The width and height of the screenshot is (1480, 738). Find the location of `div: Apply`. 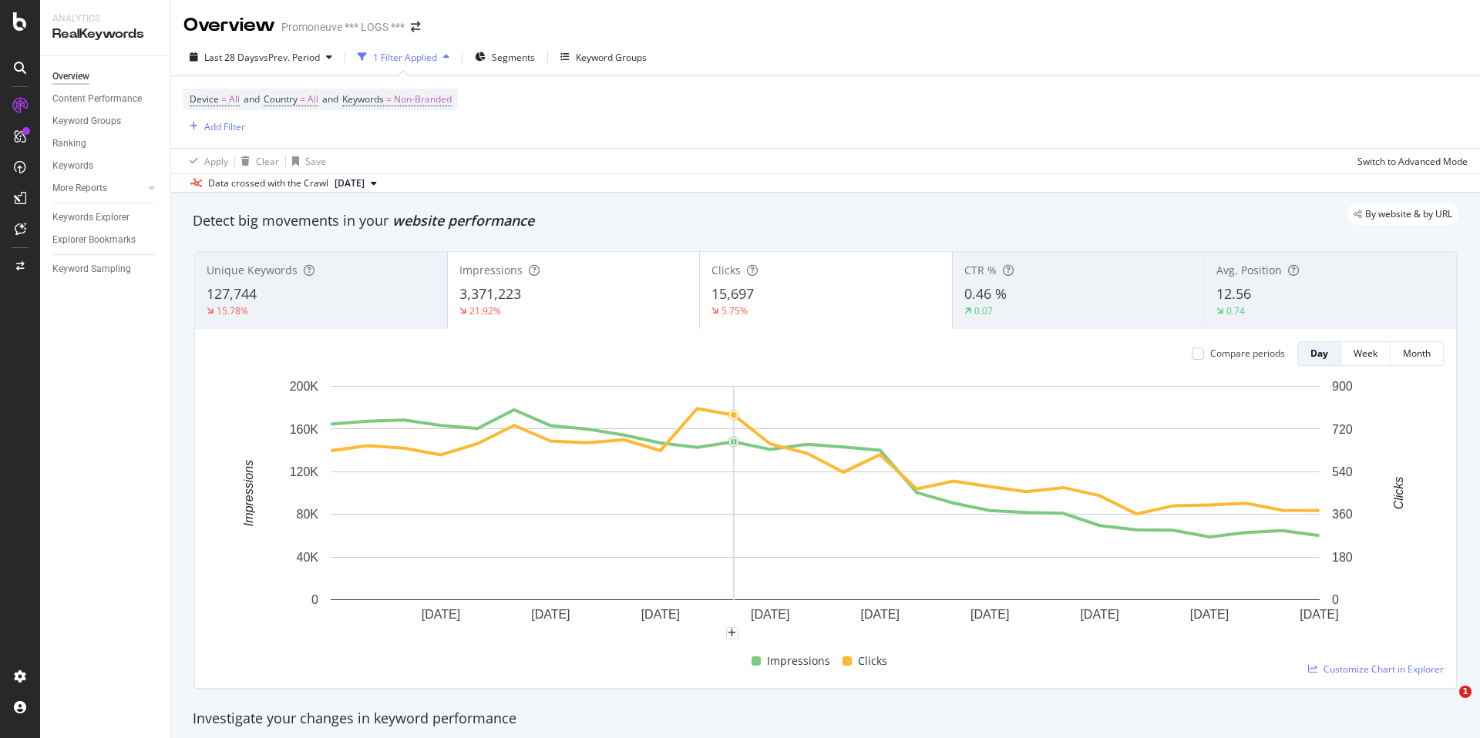

div: Apply is located at coordinates (216, 161).